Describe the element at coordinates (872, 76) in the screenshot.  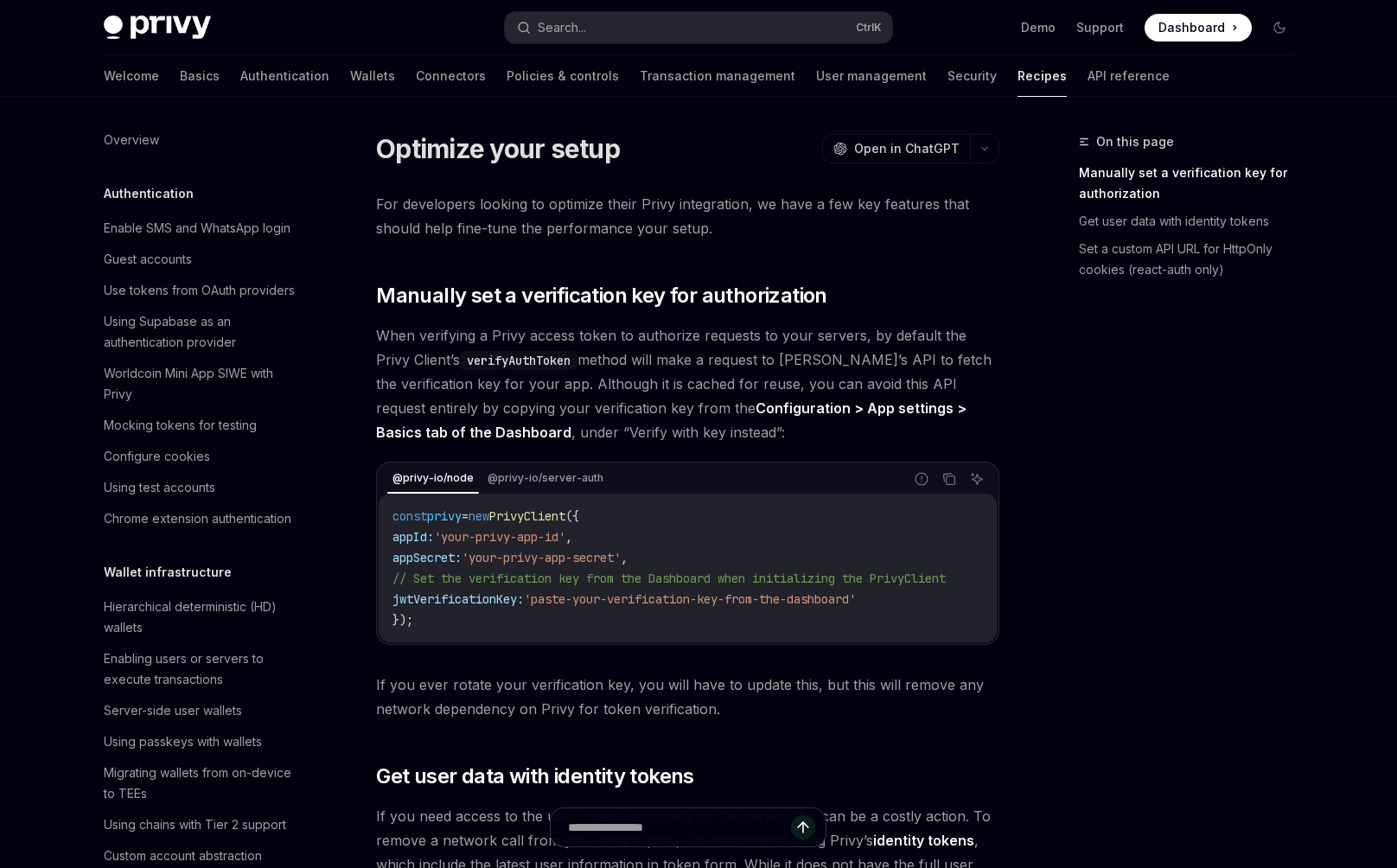
I see `a: User management` at that location.